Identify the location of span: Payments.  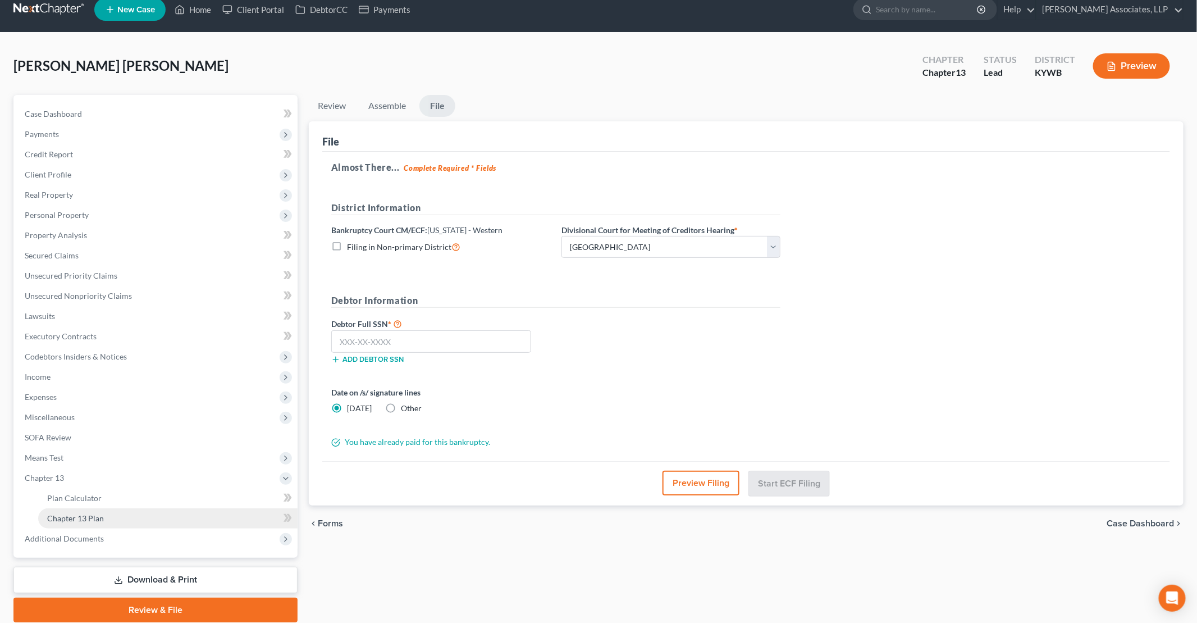
(42, 134).